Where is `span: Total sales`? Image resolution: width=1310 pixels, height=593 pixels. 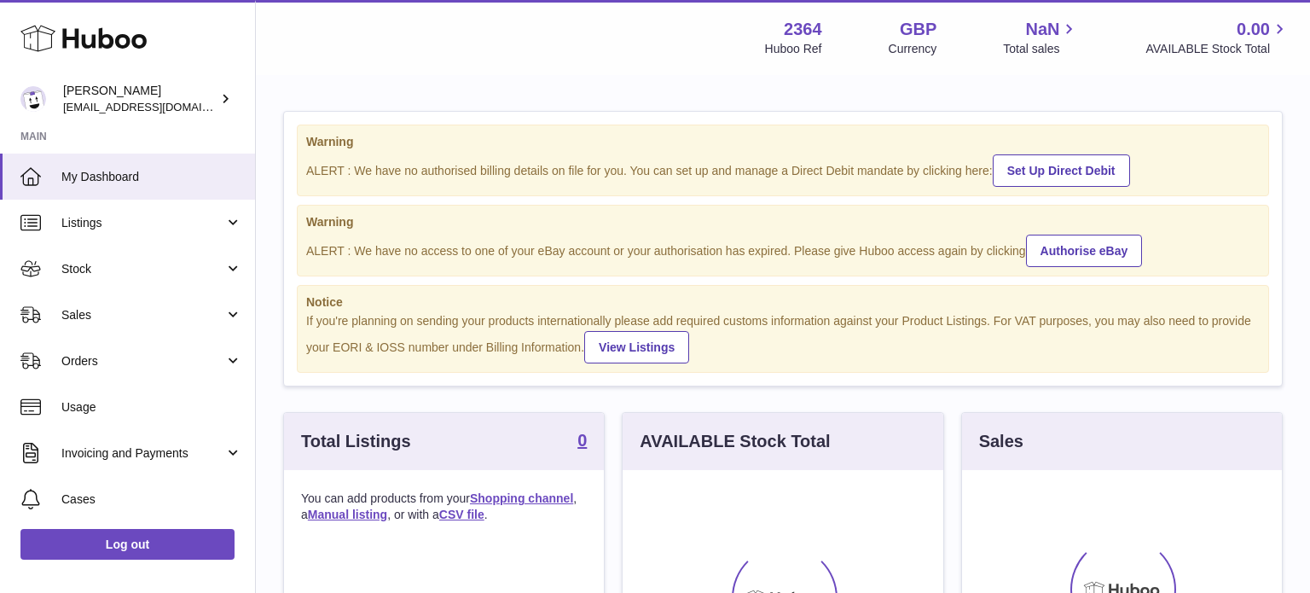
span: Total sales is located at coordinates (1041, 49).